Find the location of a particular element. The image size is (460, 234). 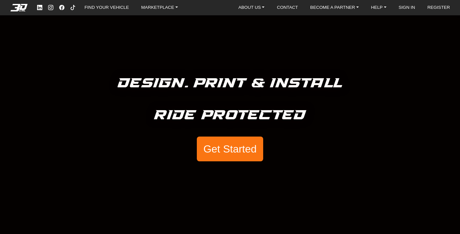

a: HELP is located at coordinates (379, 8).